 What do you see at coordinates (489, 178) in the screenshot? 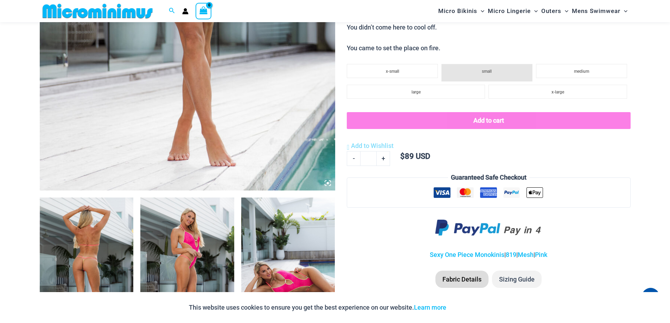
I see `legend: Guaranteed Safe Checkout` at bounding box center [489, 178].